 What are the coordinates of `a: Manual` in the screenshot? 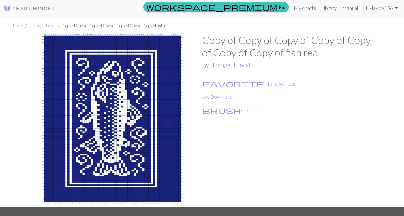 It's located at (350, 8).